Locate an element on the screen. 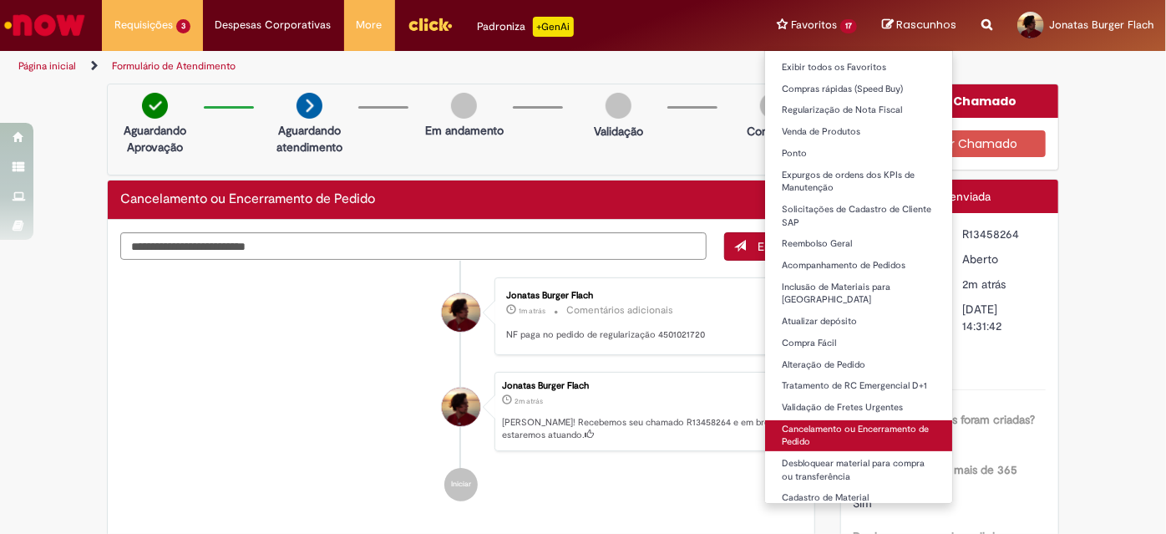 Image resolution: width=1166 pixels, height=534 pixels. button: Enviar is located at coordinates (762, 246).